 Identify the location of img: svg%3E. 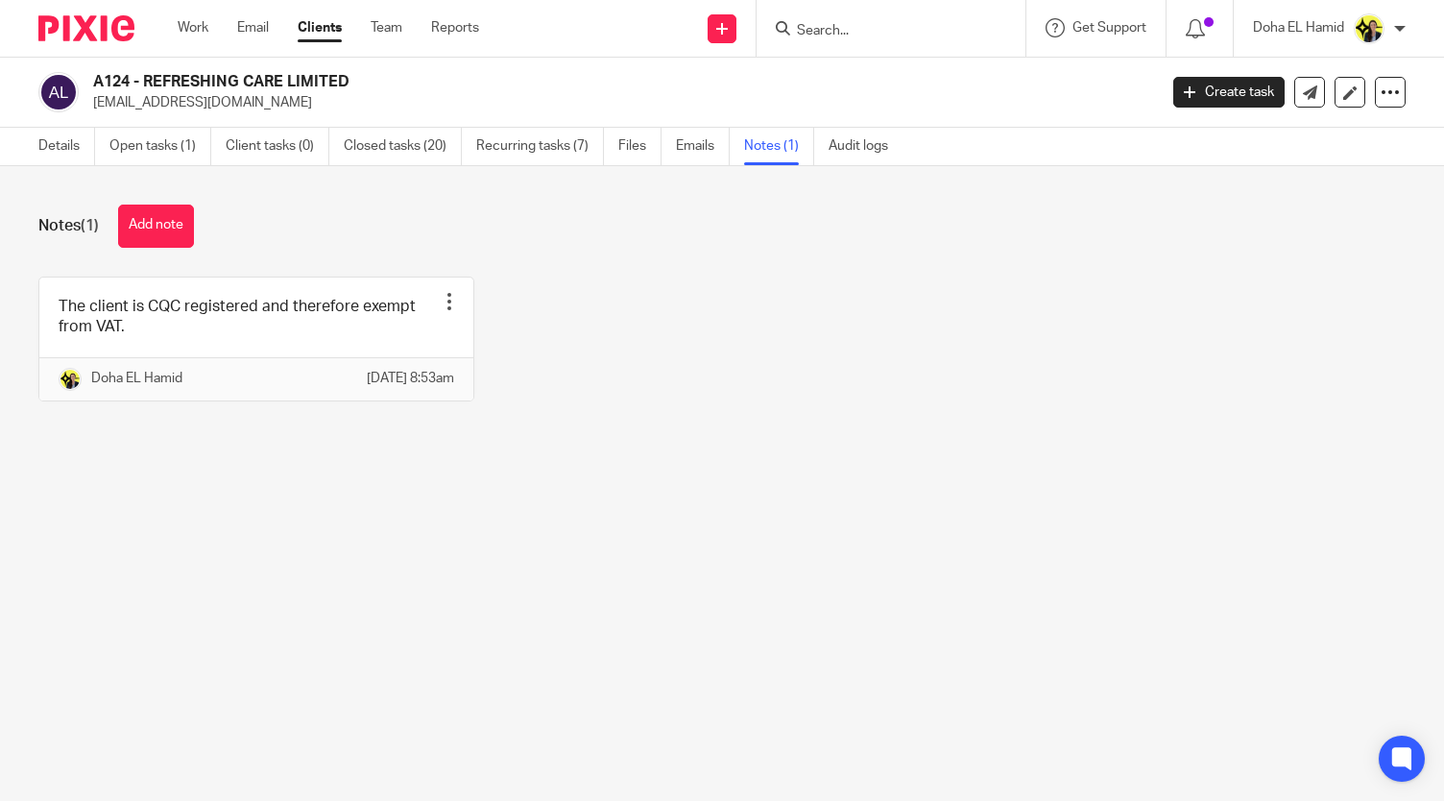
(59, 92).